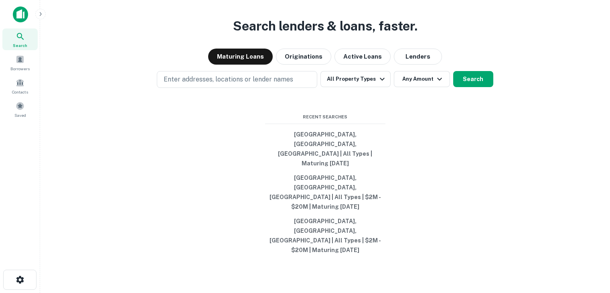 Image resolution: width=610 pixels, height=293 pixels. Describe the element at coordinates (20, 39) in the screenshot. I see `div: Search` at that location.